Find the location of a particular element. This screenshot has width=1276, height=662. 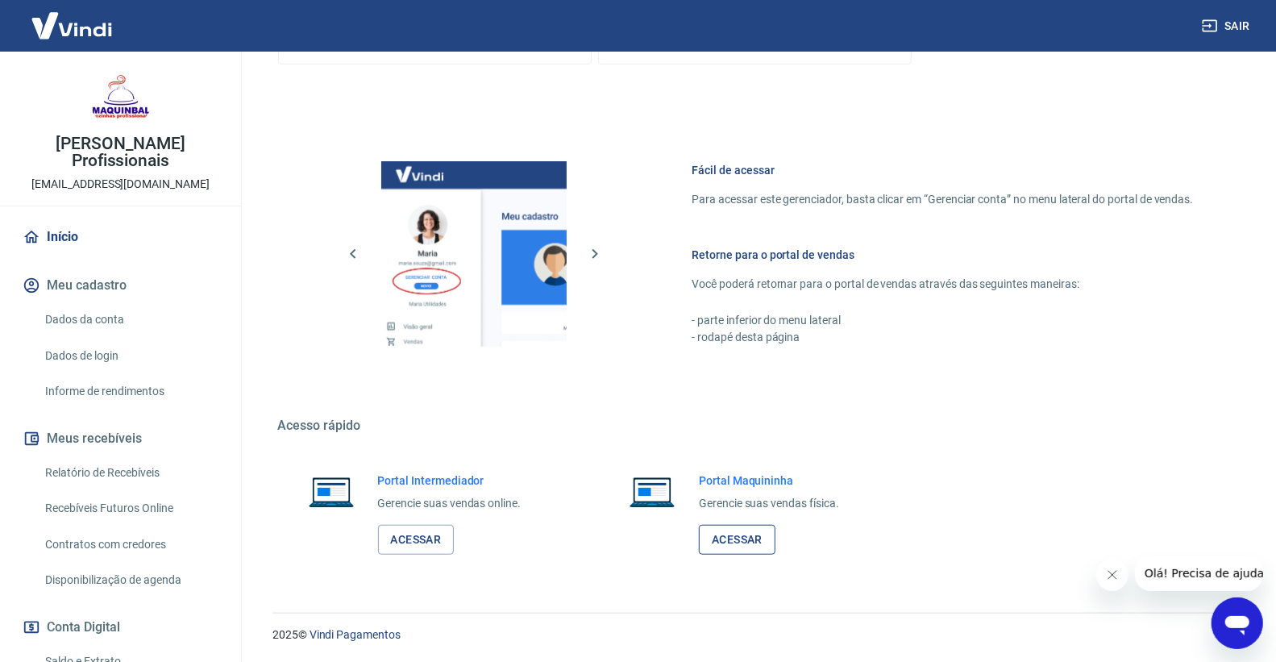

h6: Fácil de acessar is located at coordinates (943, 170).